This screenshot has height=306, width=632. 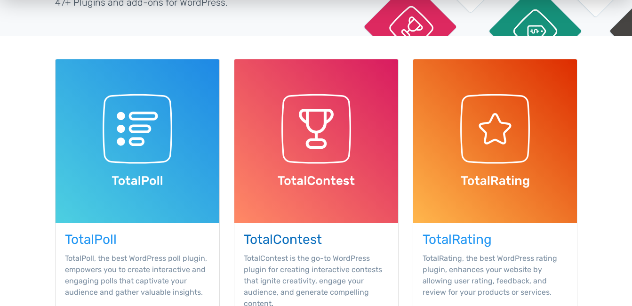 I want to click on h3: TotalRating WordPress Plugin, so click(x=495, y=240).